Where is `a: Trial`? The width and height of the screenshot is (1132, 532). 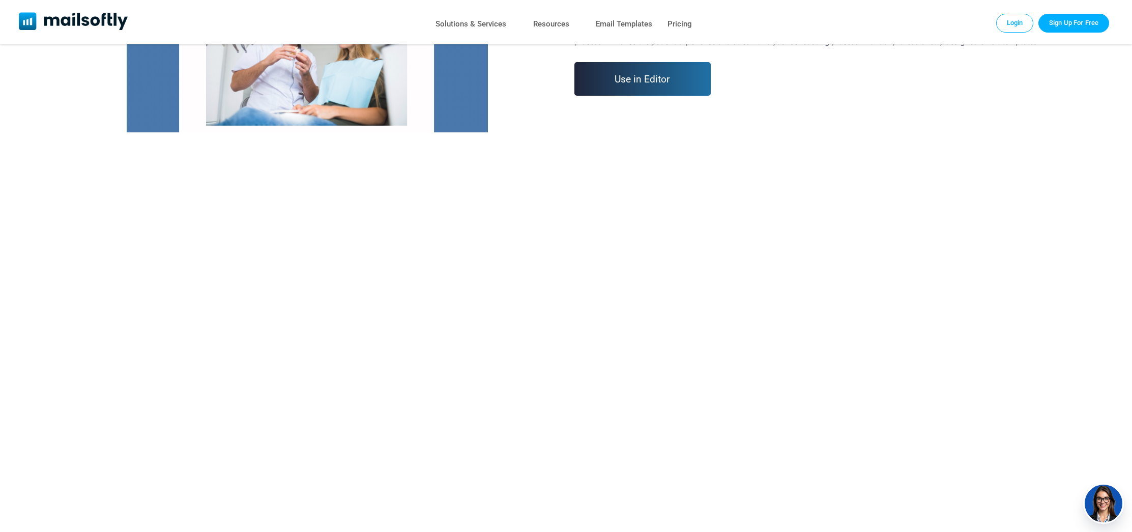 a: Trial is located at coordinates (1074, 23).